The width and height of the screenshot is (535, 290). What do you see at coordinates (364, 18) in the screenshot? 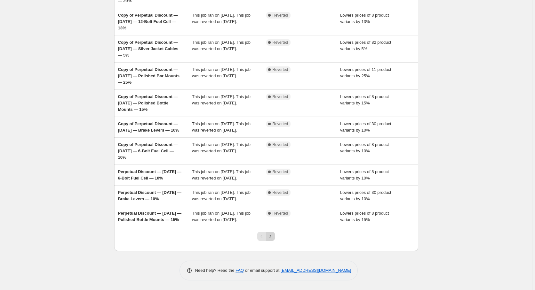
I see `span: Lowers prices of 8 product variants by 13%` at bounding box center [364, 18].